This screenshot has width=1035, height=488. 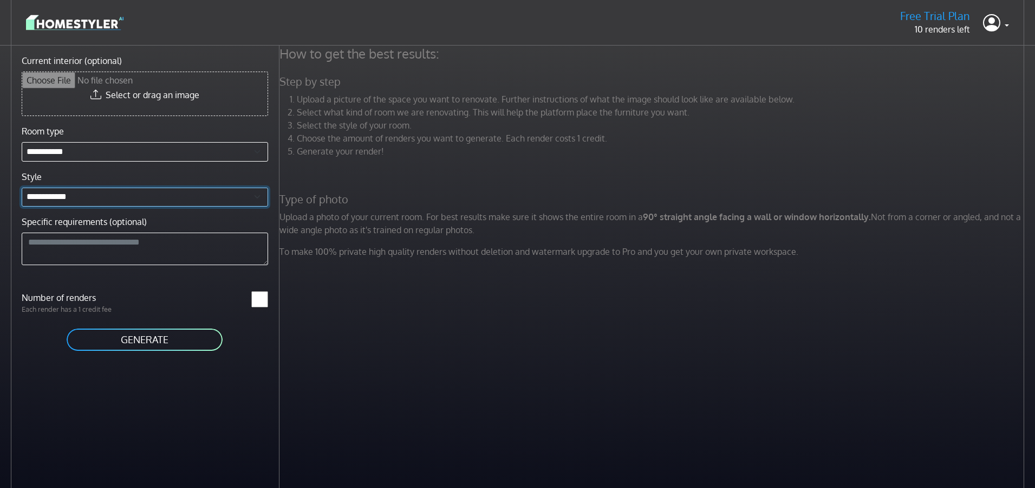 I want to click on li: Upload a picture of the space you want to renovate. Further instructions of what the image should..., so click(x=662, y=99).